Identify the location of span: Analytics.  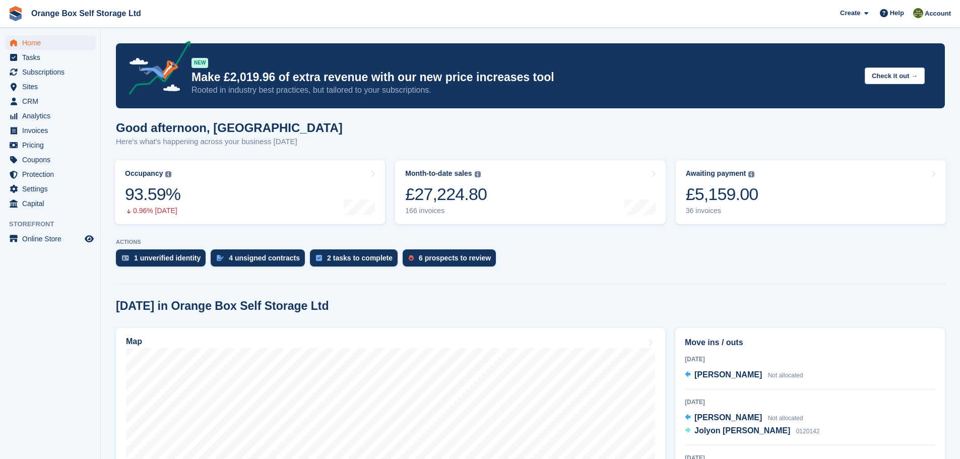
(52, 116).